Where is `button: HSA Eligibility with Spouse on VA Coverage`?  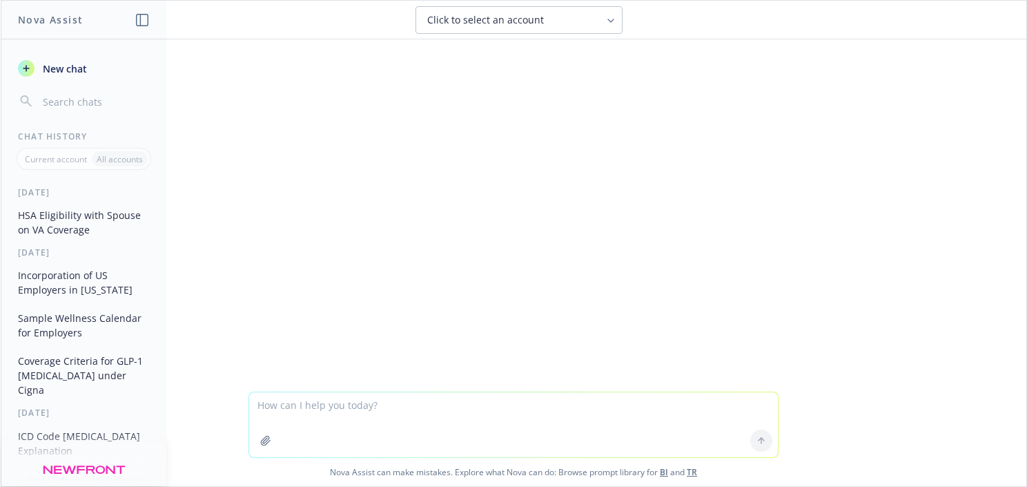
button: HSA Eligibility with Spouse on VA Coverage is located at coordinates (84, 222).